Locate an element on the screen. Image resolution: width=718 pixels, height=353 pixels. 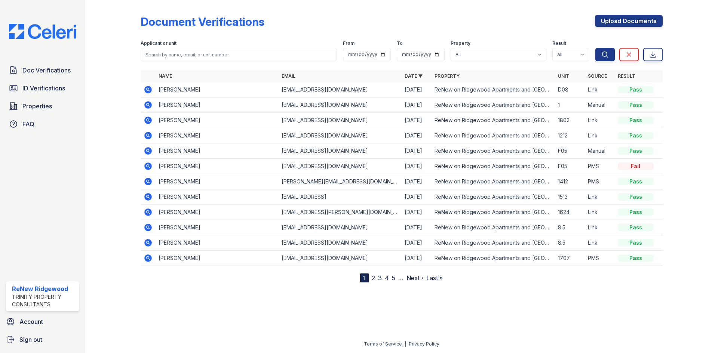
a: Last » is located at coordinates (434, 278).